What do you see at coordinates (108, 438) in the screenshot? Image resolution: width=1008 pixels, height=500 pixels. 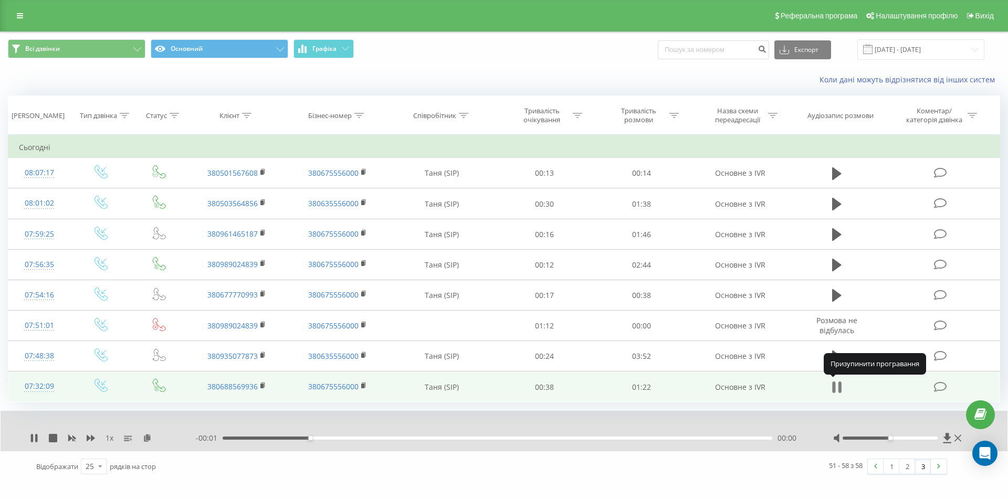 I see `font: 1` at bounding box center [108, 438].